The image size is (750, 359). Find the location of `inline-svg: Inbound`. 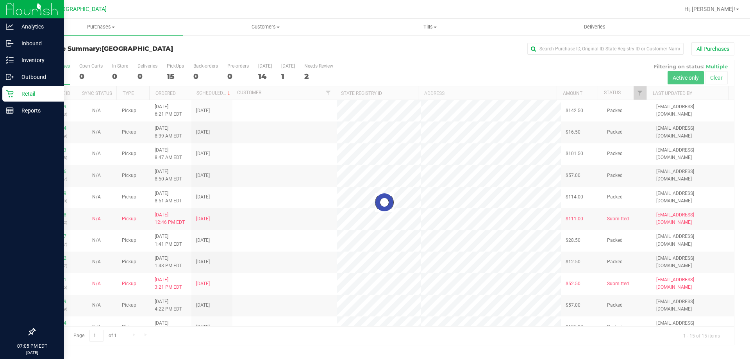

inline-svg: Inbound is located at coordinates (10, 43).